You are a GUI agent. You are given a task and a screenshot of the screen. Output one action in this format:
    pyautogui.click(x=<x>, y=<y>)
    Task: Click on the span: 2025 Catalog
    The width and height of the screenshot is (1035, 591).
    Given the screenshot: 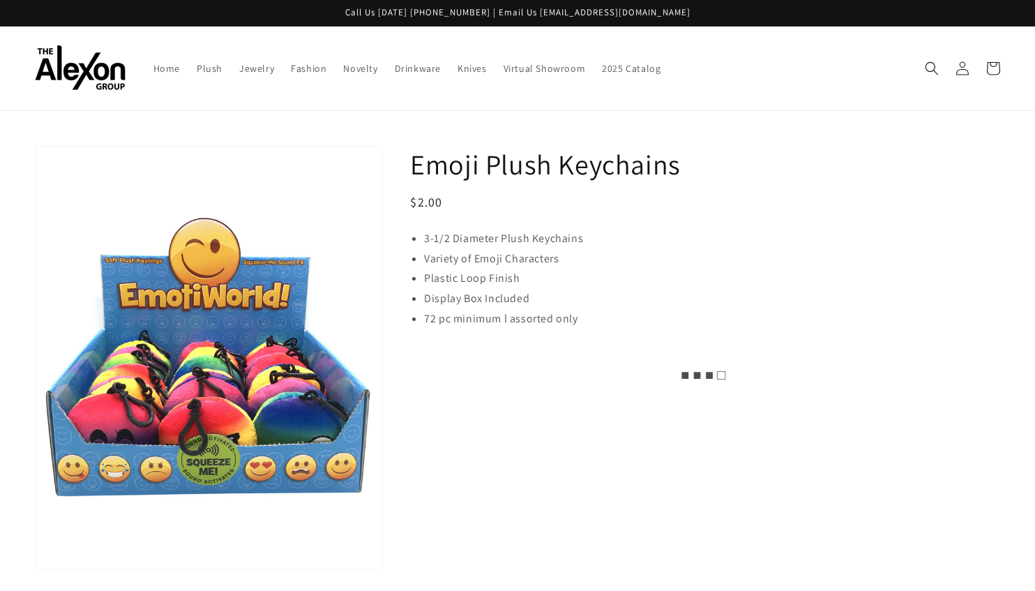 What is the action you would take?
    pyautogui.click(x=631, y=68)
    